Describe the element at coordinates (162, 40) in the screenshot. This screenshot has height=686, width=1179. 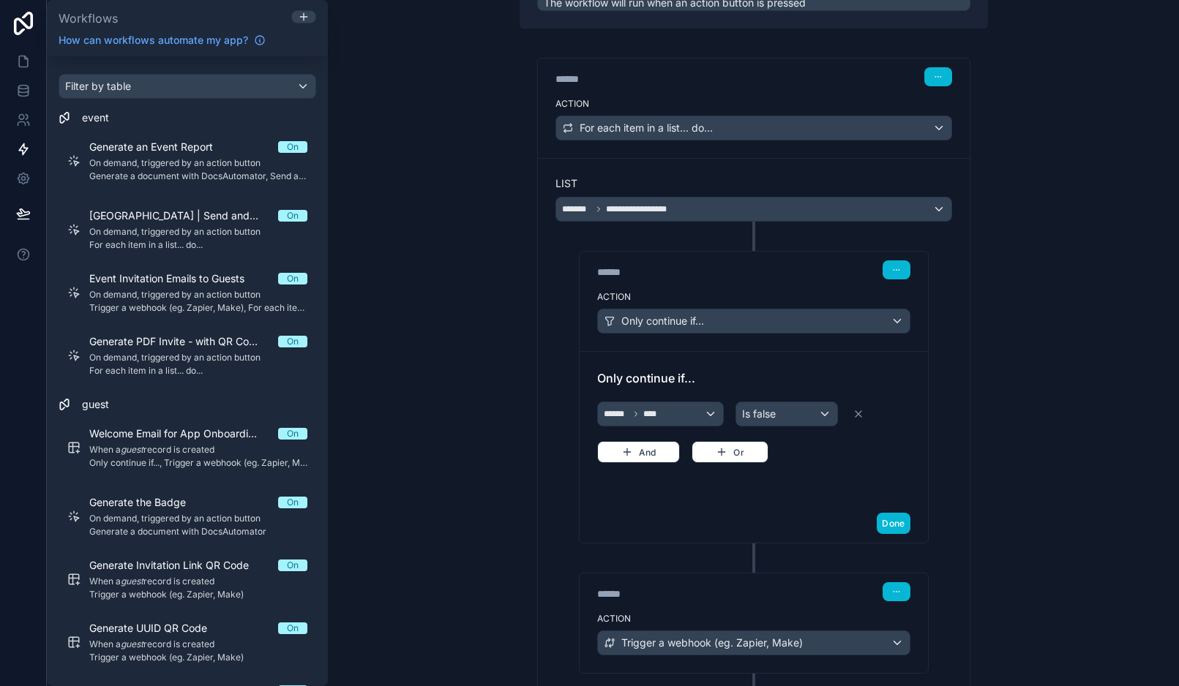
I see `a: How can workflows automate my app?` at that location.